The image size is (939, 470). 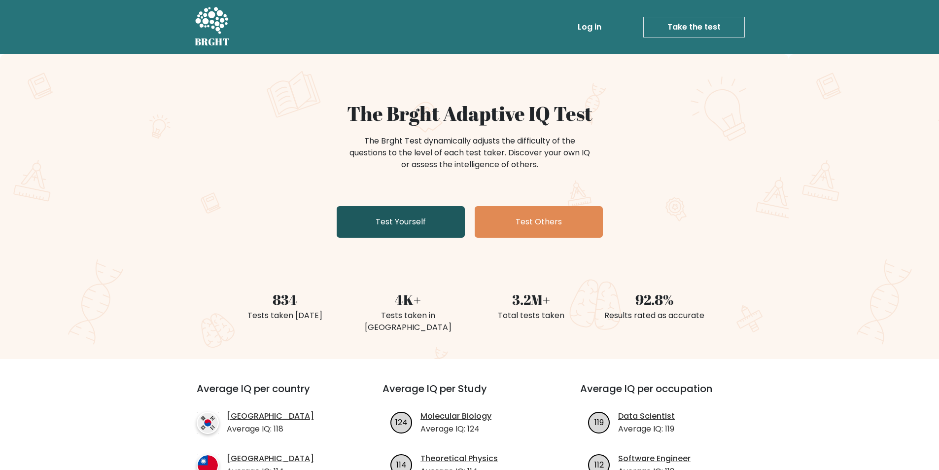 What do you see at coordinates (469, 394) in the screenshot?
I see `h3: Average IQ per Study` at bounding box center [469, 394].